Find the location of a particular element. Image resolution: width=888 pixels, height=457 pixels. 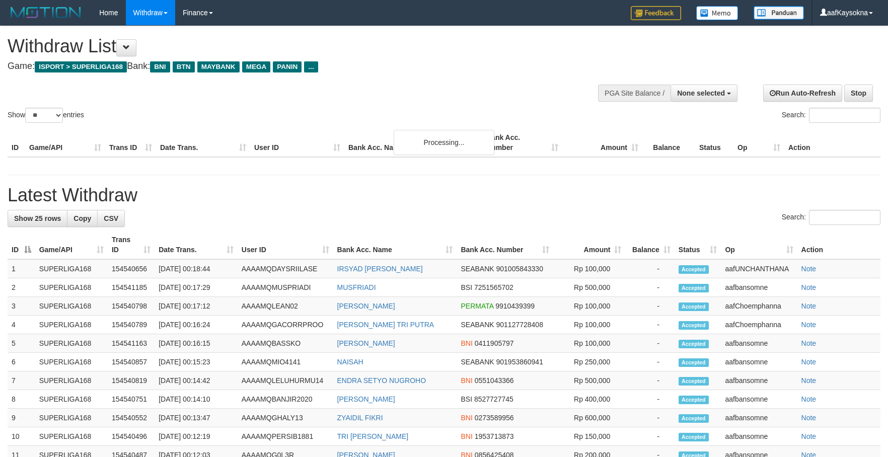

span: Copy 9910439399 to clipboard is located at coordinates (515, 306).